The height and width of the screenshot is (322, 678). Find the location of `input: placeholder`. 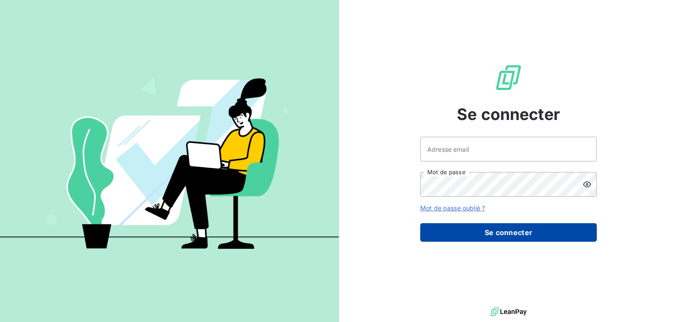

input: placeholder is located at coordinates (508, 149).